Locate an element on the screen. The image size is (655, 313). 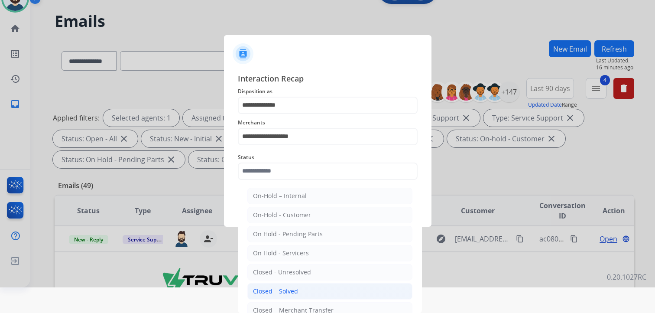
div: Closed – Solved is located at coordinates (276, 291).